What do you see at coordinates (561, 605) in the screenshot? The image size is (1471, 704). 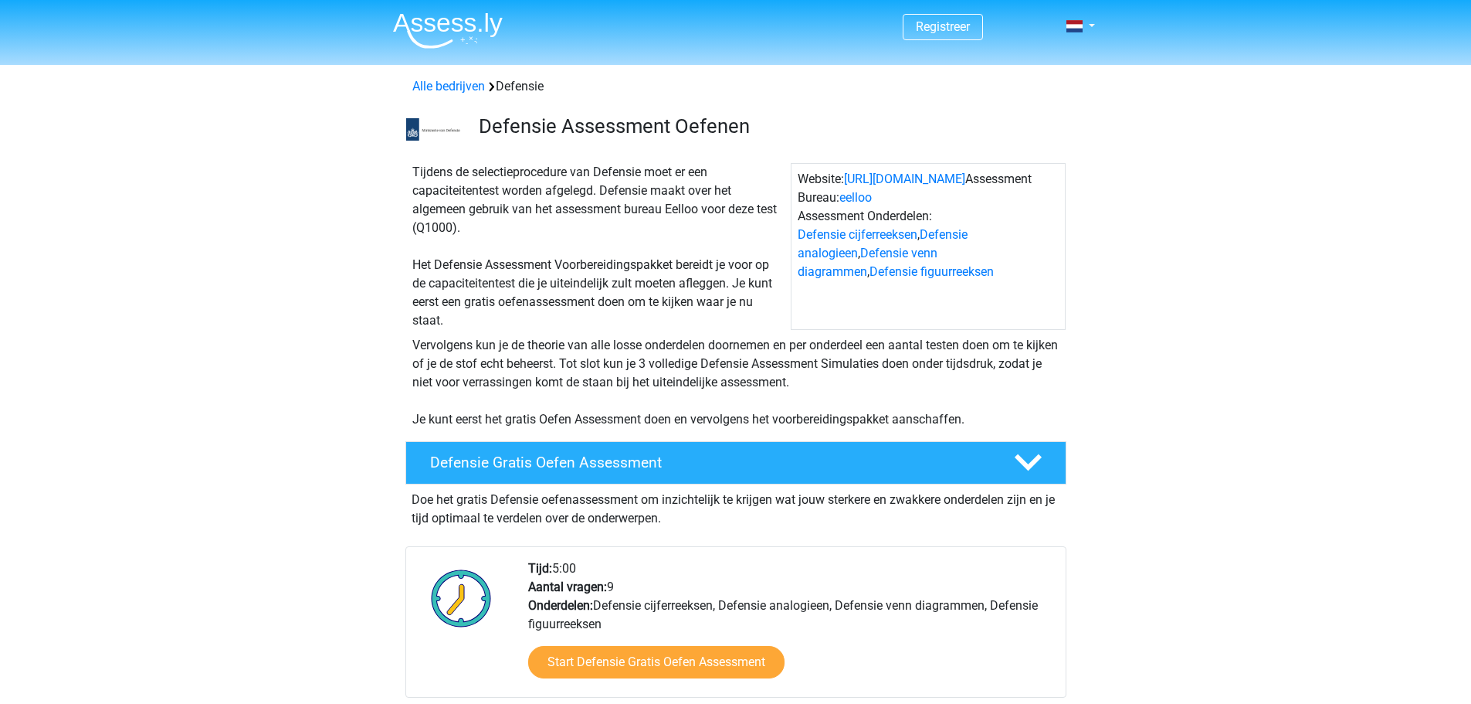 I see `b: Onderdelen:` at bounding box center [561, 605].